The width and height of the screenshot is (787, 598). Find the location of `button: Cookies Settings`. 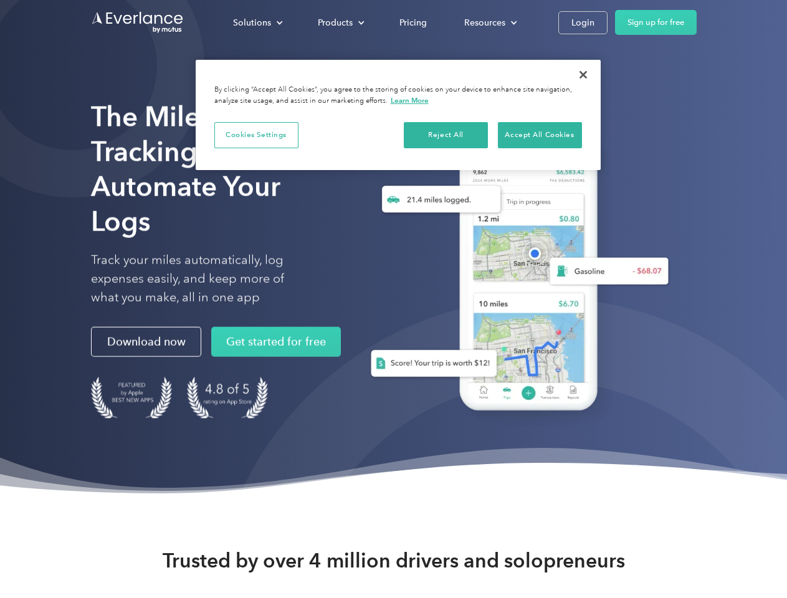

button: Cookies Settings is located at coordinates (256, 135).